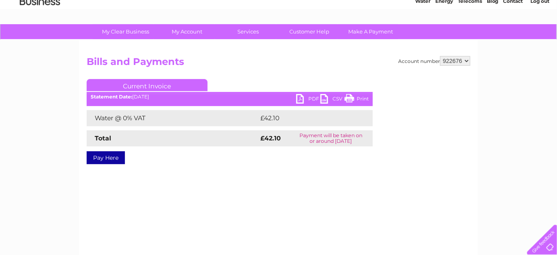 Image resolution: width=557 pixels, height=255 pixels. What do you see at coordinates (111, 96) in the screenshot?
I see `b: Statement Date:` at bounding box center [111, 96].